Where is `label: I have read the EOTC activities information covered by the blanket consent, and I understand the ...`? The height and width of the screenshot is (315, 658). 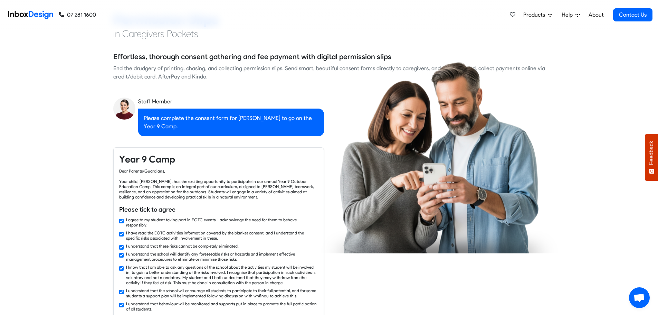
label: I have read the EOTC activities information covered by the blanket consent, and I understand the ... is located at coordinates (222, 235).